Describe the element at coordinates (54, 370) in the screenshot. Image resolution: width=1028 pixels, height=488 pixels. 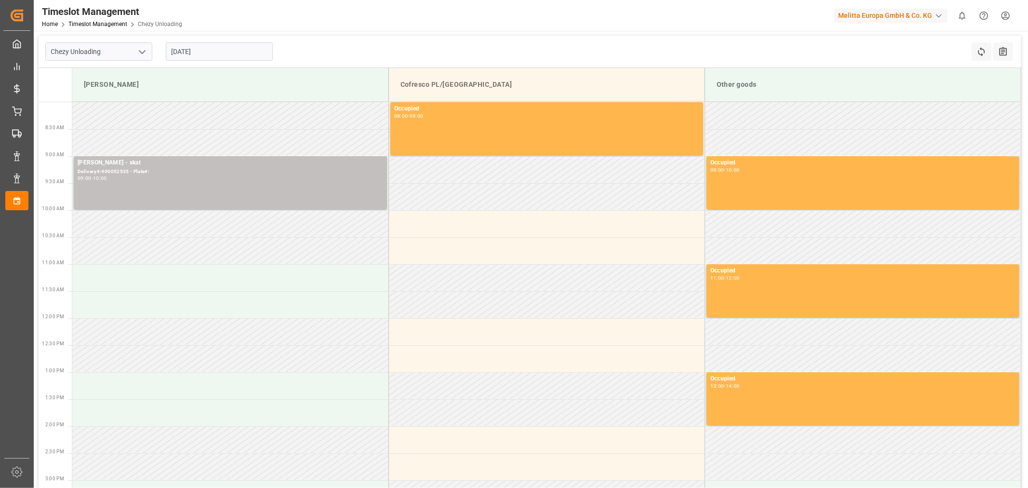
I see `span: 1:00 PM` at that location.